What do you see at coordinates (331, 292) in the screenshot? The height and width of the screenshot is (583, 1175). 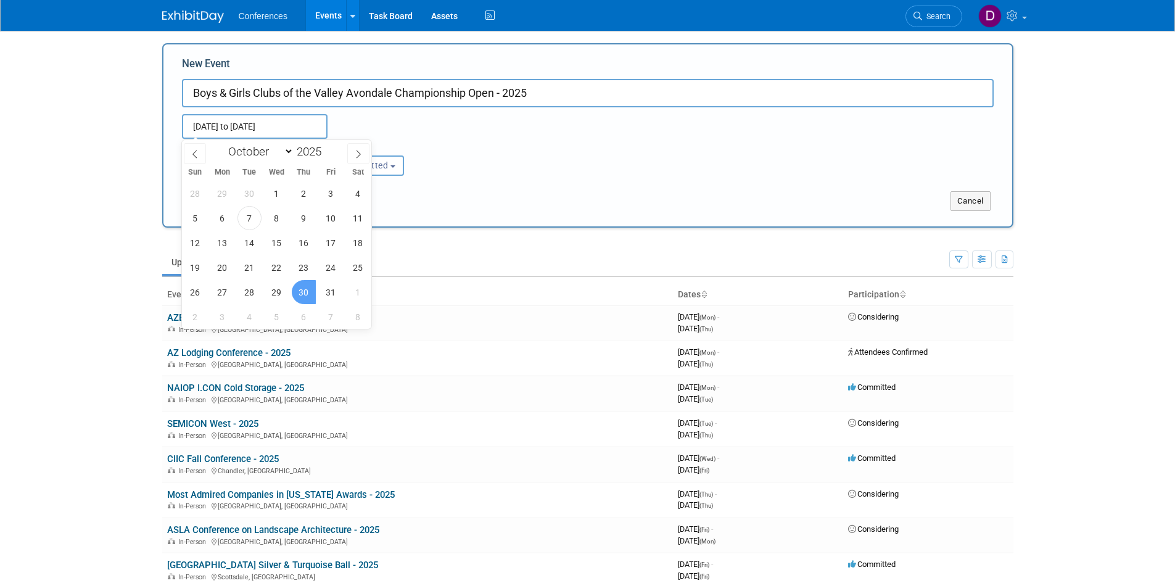 I see `span: October 31, 2025` at bounding box center [331, 292].